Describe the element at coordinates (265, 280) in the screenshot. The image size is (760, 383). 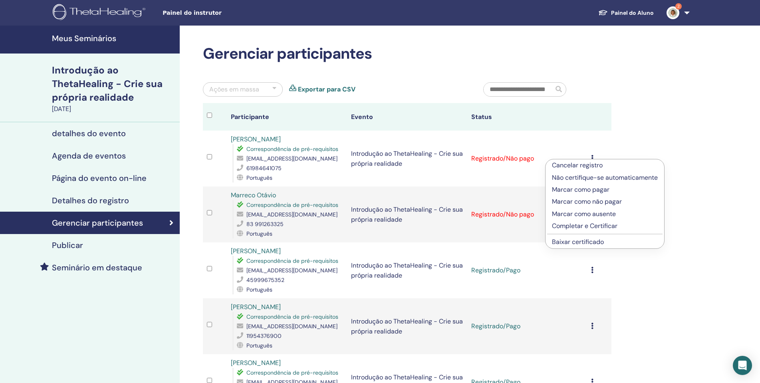
I see `font: 45999675352` at that location.